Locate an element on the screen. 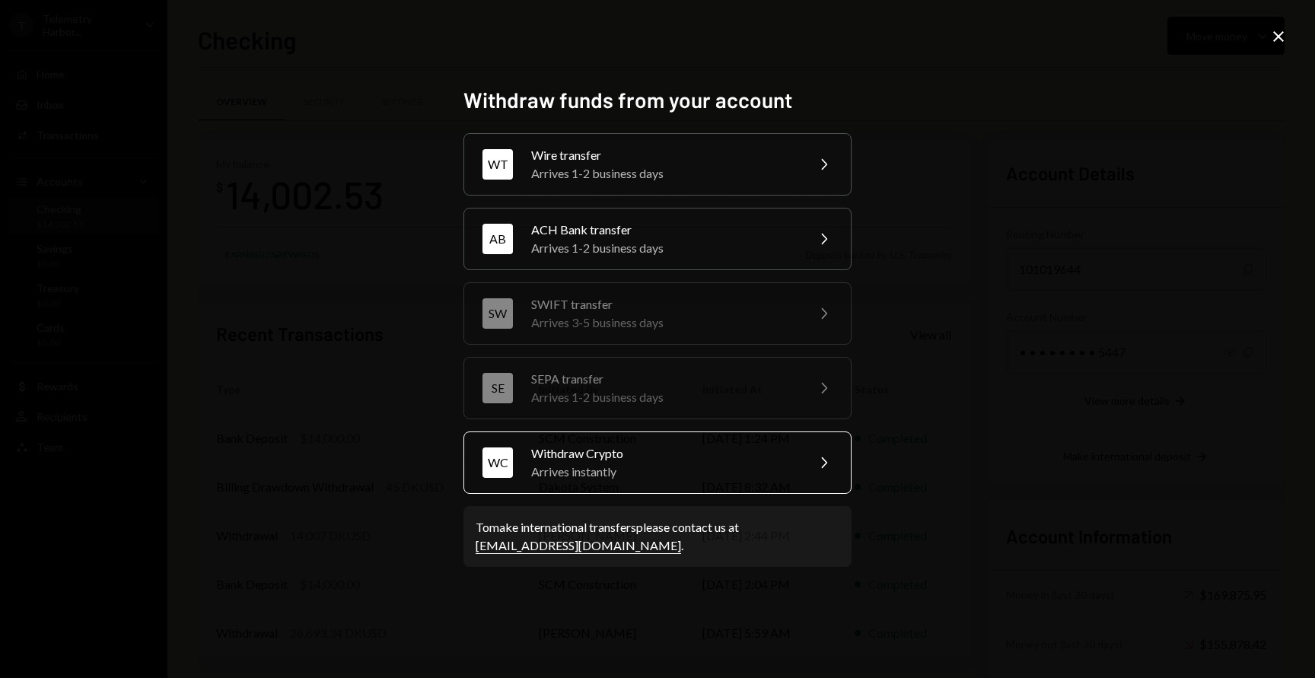 Image resolution: width=1315 pixels, height=678 pixels. div: Arrives 3-5 business days is located at coordinates (663, 323).